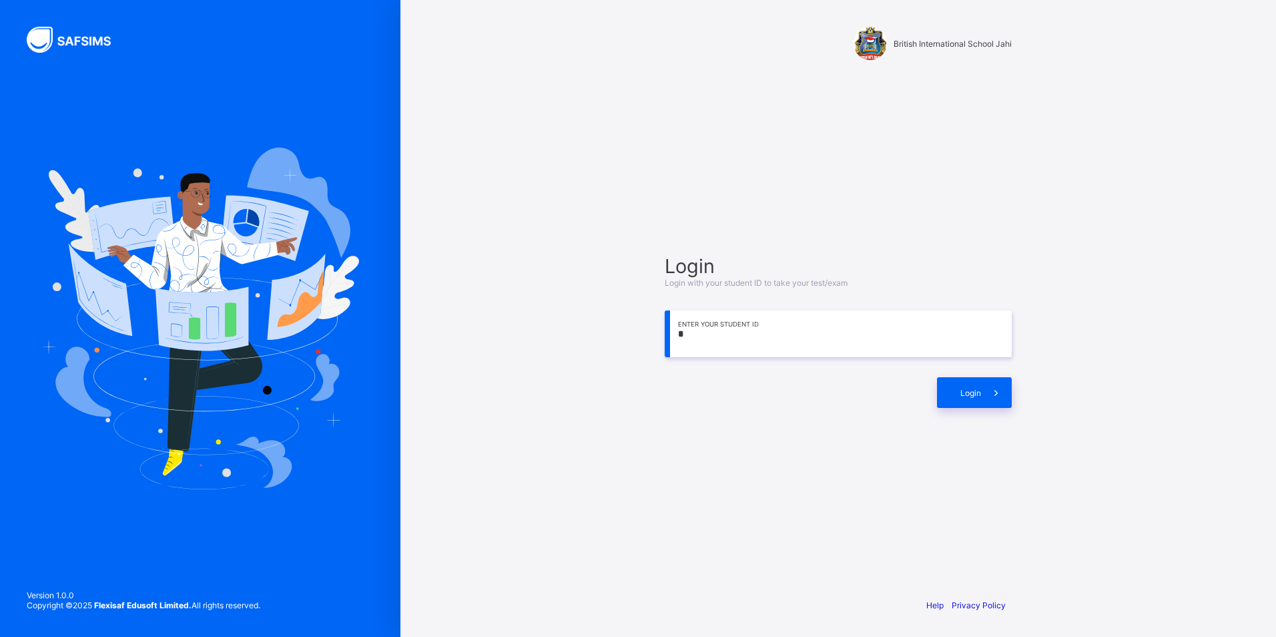 The image size is (1276, 637). Describe the element at coordinates (935, 605) in the screenshot. I see `a: Help` at that location.